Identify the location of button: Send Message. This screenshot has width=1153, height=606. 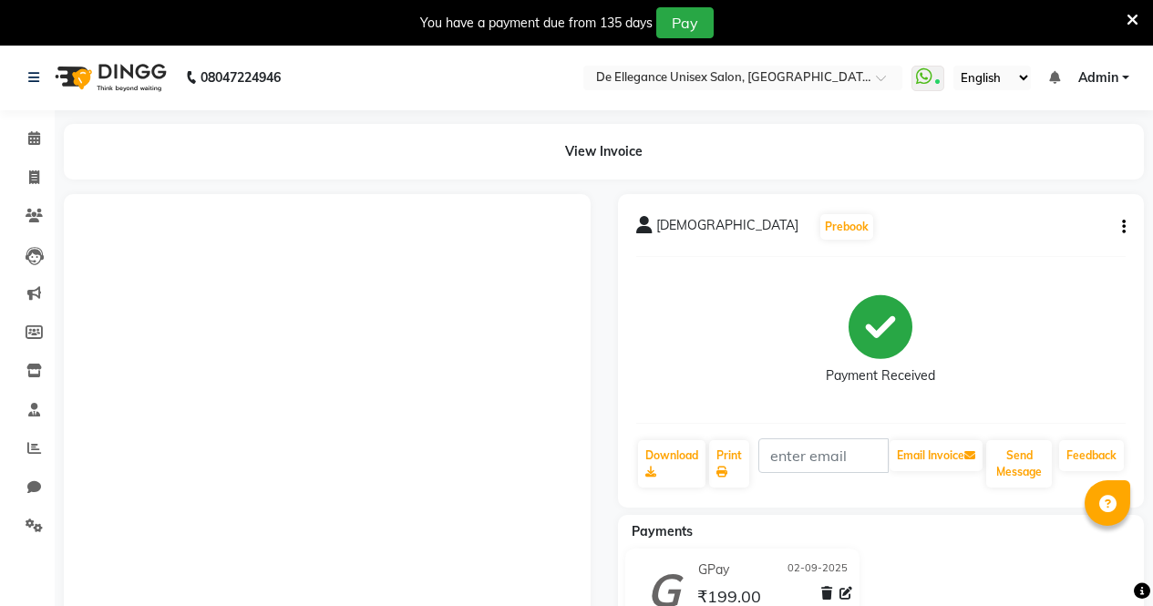
(1019, 464).